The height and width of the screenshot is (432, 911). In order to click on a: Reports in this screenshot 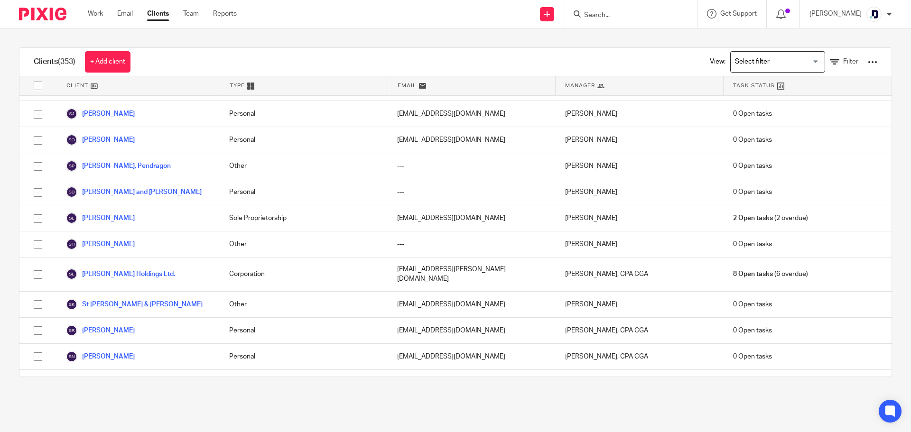, I will do `click(225, 14)`.